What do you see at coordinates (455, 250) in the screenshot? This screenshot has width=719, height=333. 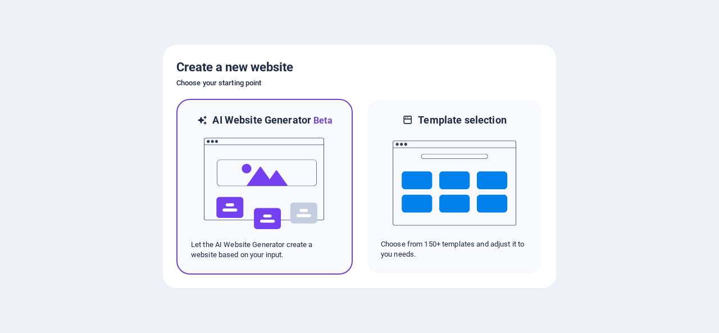 I see `p: Choose from 150+ templates and adjust it to you needs.` at bounding box center [455, 250].